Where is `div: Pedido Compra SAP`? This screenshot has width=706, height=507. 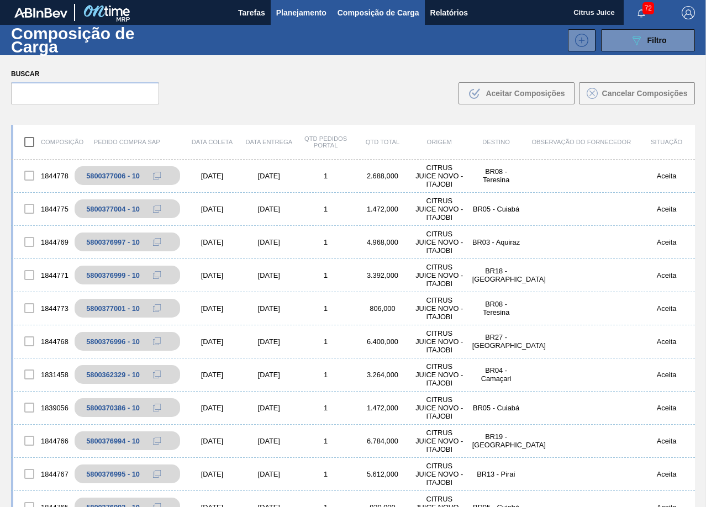
div: Pedido Compra SAP is located at coordinates (127, 142).